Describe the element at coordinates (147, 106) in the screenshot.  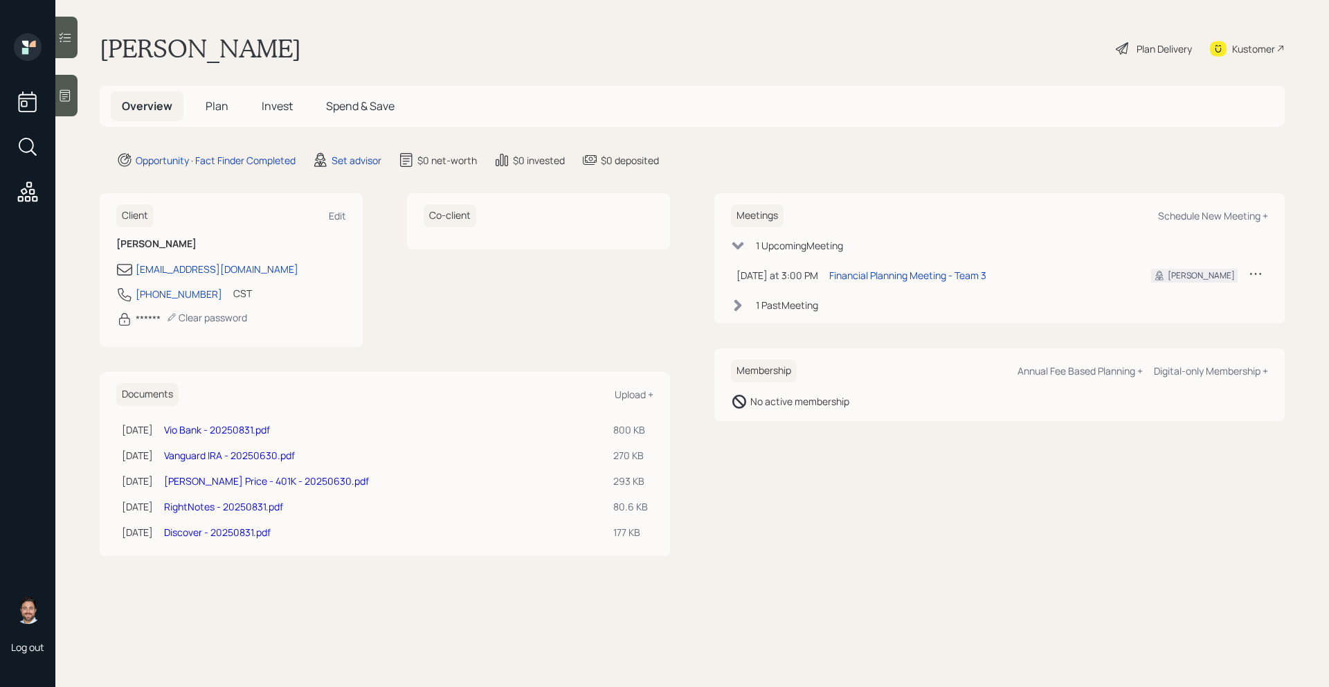
I see `span: Overview` at that location.